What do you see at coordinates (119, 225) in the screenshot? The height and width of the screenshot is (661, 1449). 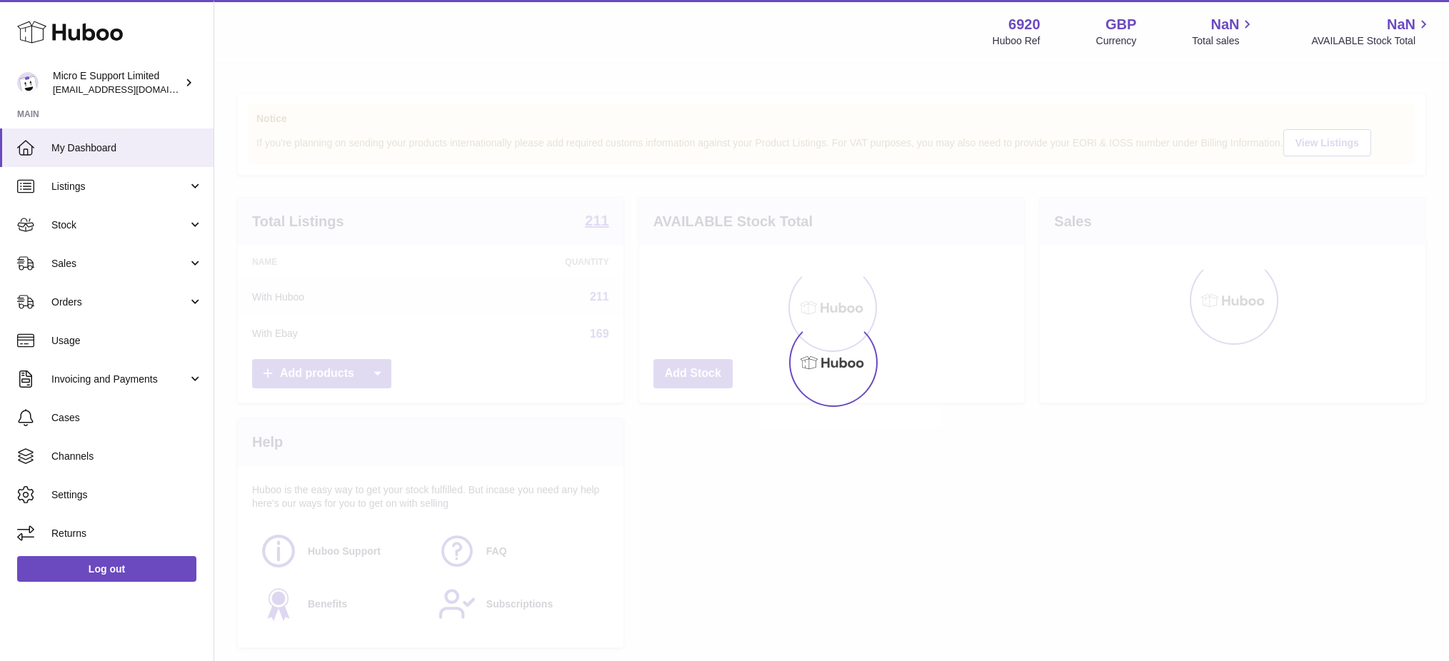 I see `span: Stock` at bounding box center [119, 225].